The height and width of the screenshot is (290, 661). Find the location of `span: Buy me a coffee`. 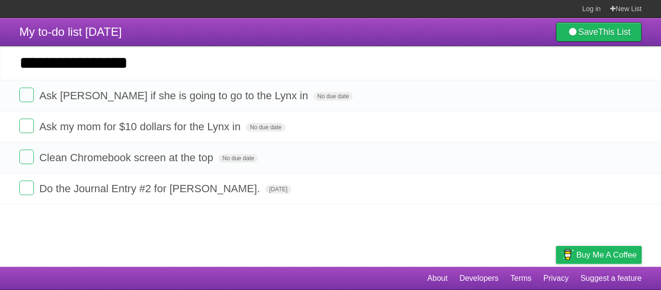

span: Buy me a coffee is located at coordinates (606, 254).